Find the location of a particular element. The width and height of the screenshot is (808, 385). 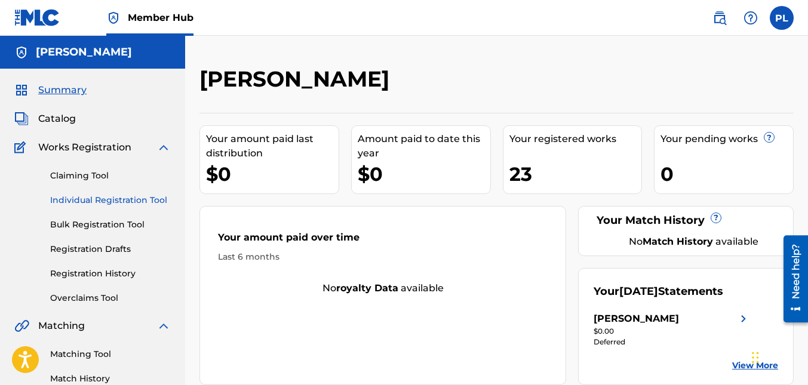

div: Deferred is located at coordinates (672, 342).